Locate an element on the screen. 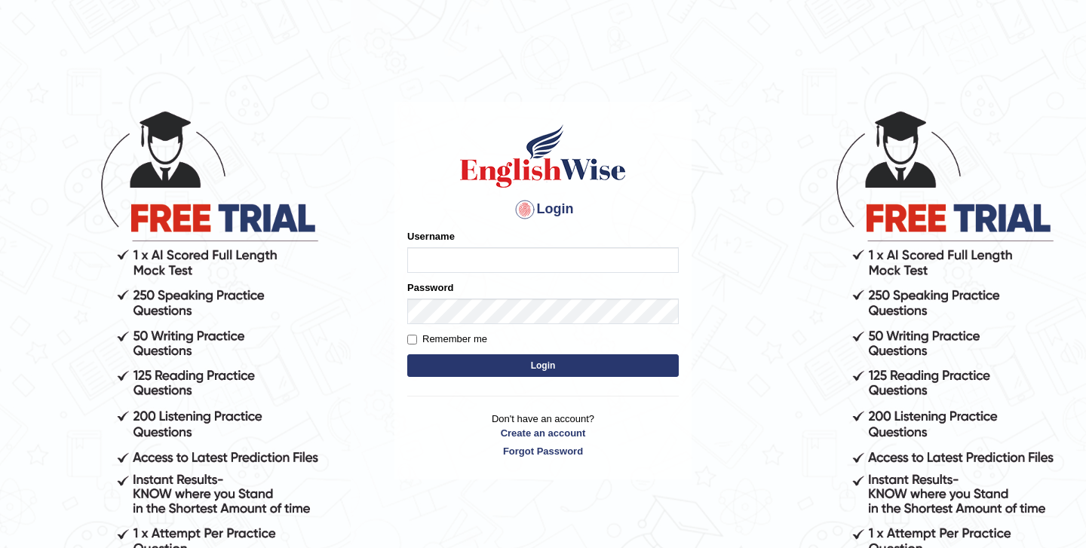  label: Remember me is located at coordinates (447, 339).